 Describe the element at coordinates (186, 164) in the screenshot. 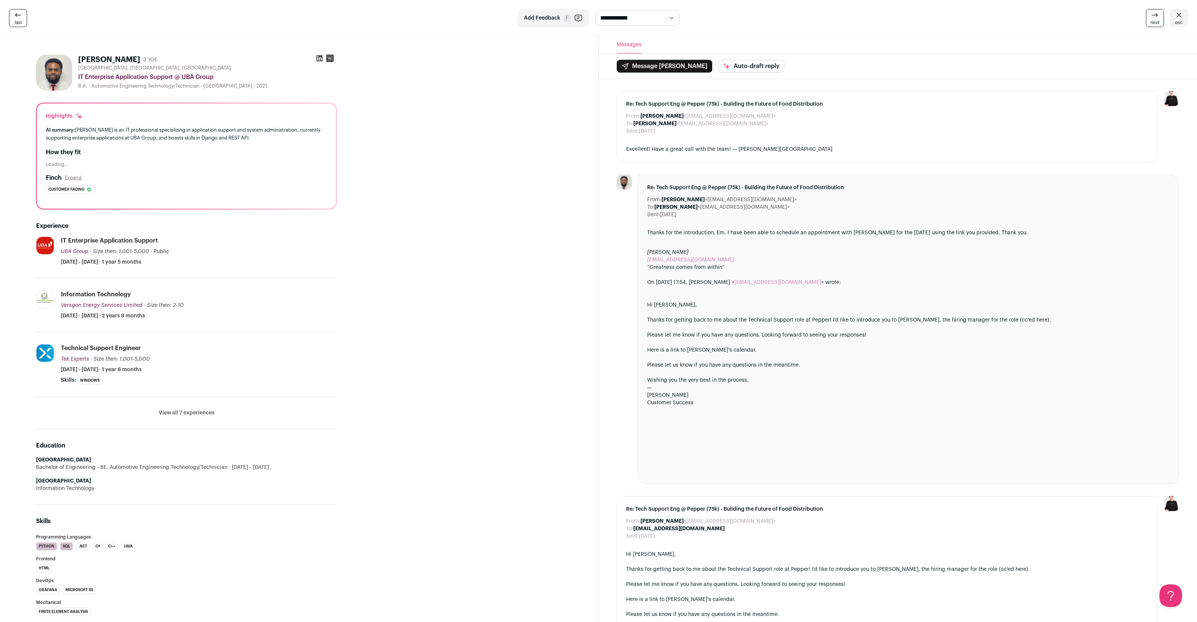

I see `div: Loading...` at that location.